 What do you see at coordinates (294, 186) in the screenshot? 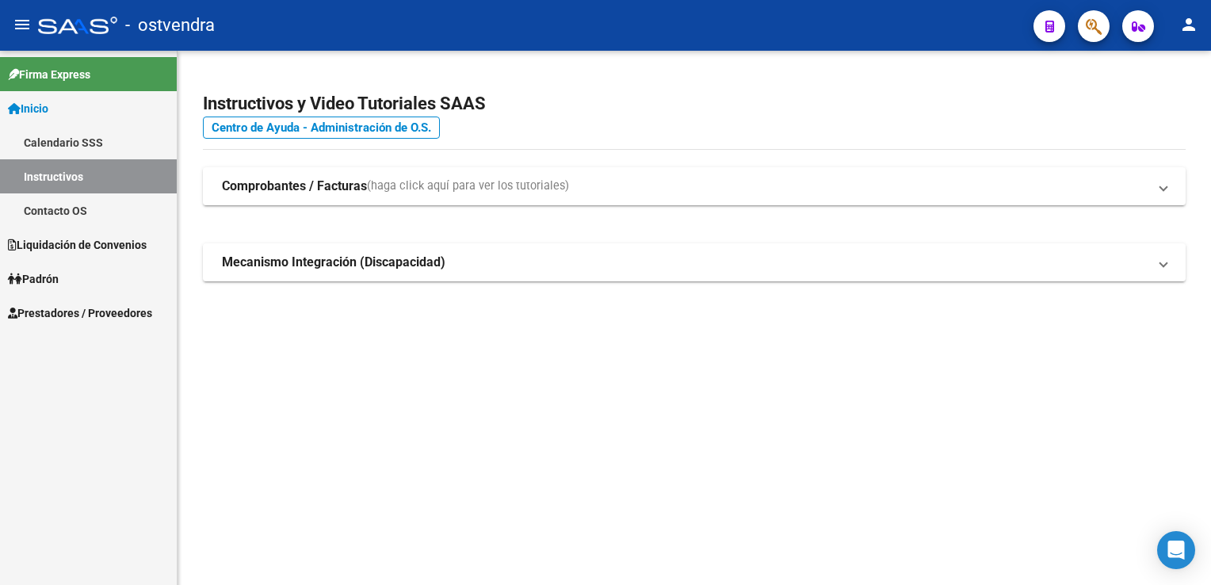
I see `strong: Comprobantes / Facturas` at bounding box center [294, 186].